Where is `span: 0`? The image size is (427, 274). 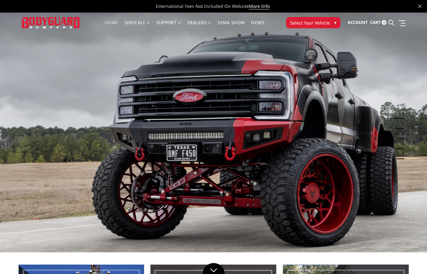 span: 0 is located at coordinates (384, 22).